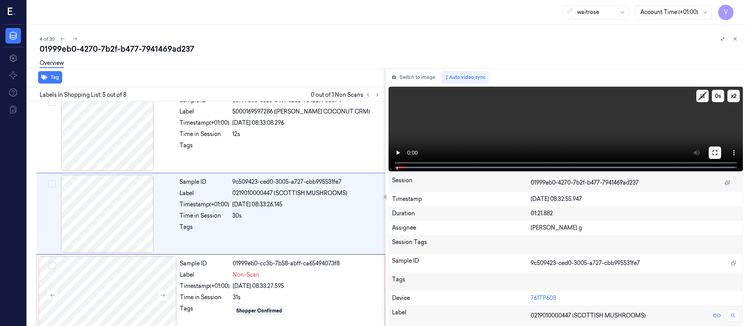  Describe the element at coordinates (461, 199) in the screenshot. I see `div: Timestamp` at that location.